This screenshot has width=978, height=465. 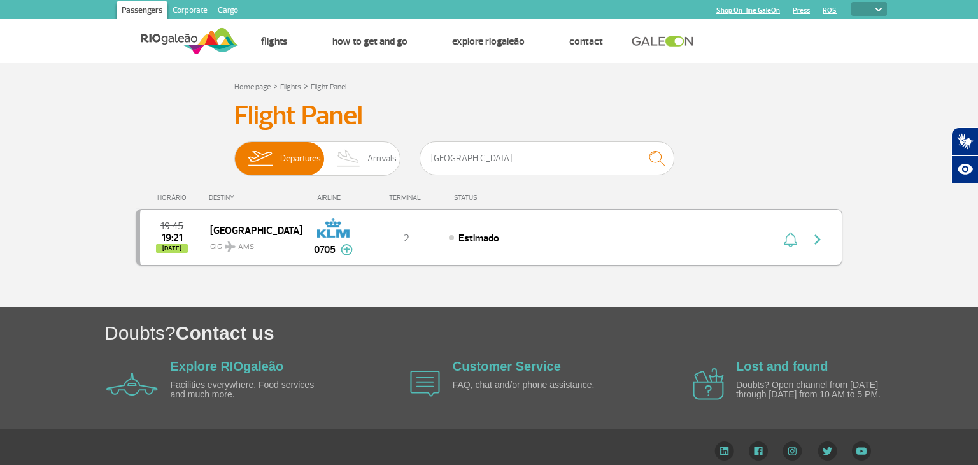 I want to click on span: 0705, so click(x=325, y=250).